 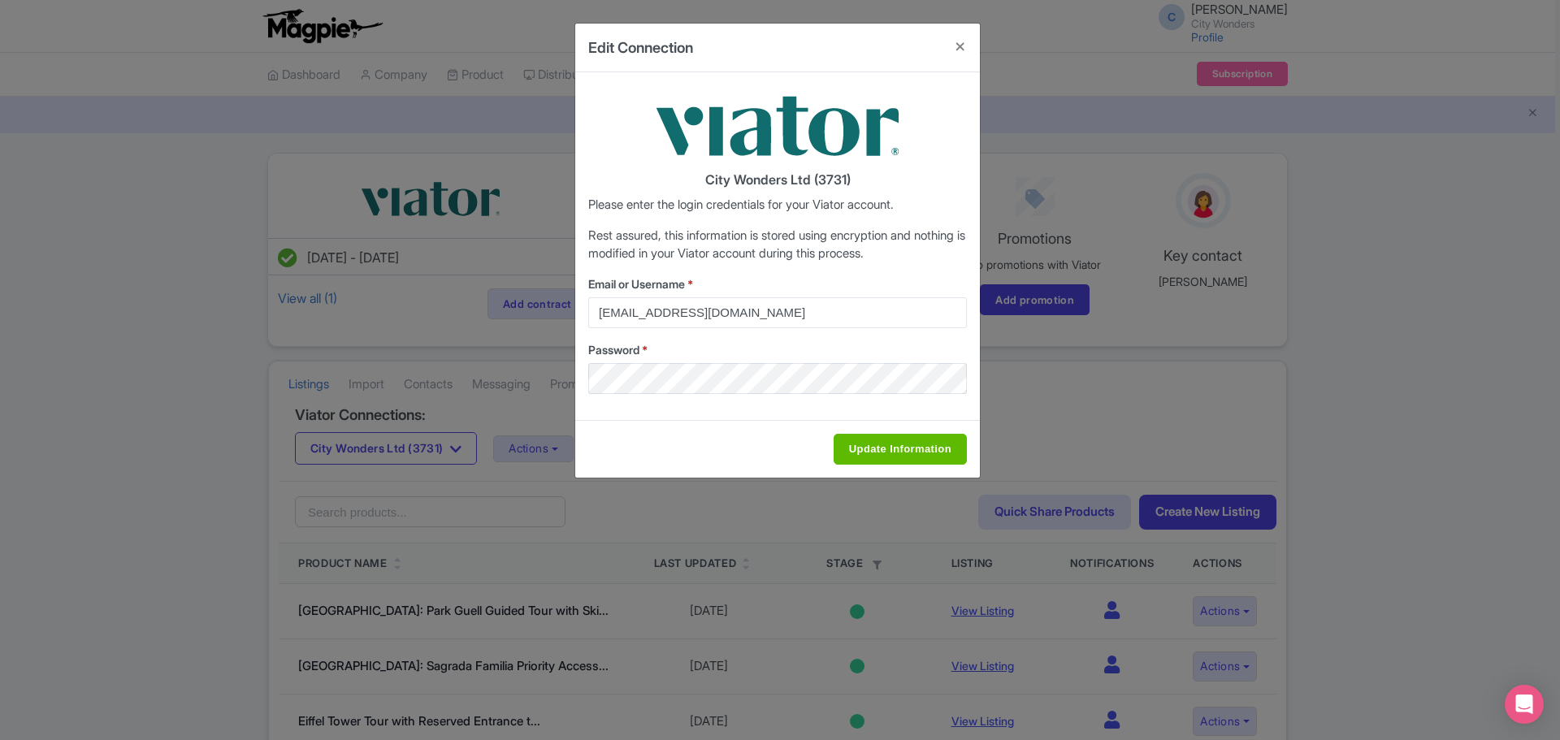 What do you see at coordinates (1524, 704) in the screenshot?
I see `div: Open Intercom Messenger` at bounding box center [1524, 704].